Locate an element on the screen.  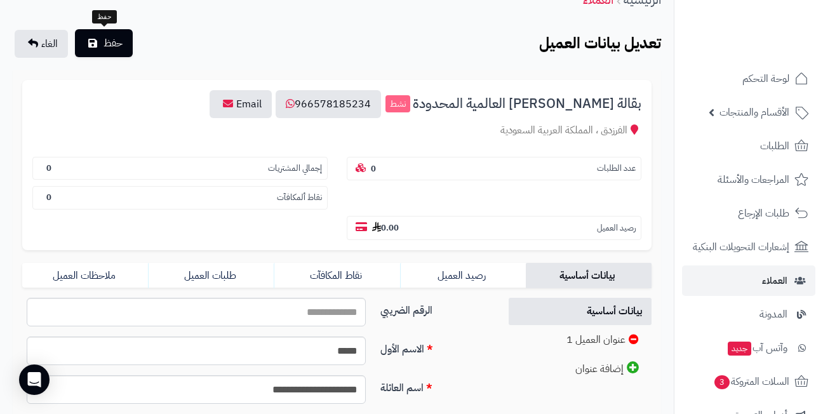
div: Open Intercom Messenger is located at coordinates (34, 380).